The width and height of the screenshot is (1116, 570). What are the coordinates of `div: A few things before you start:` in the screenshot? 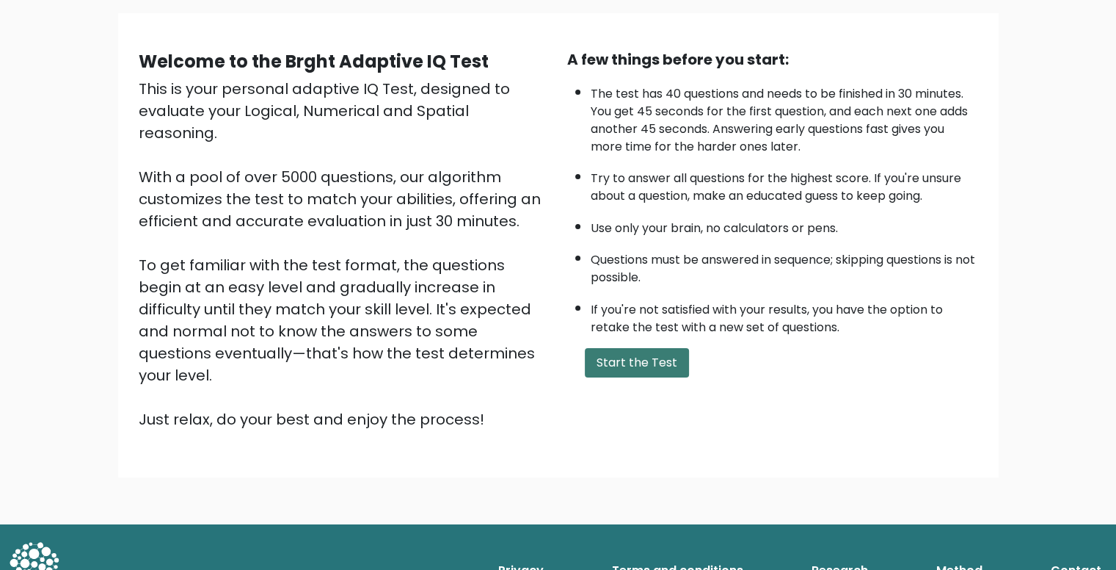 It's located at (773, 59).